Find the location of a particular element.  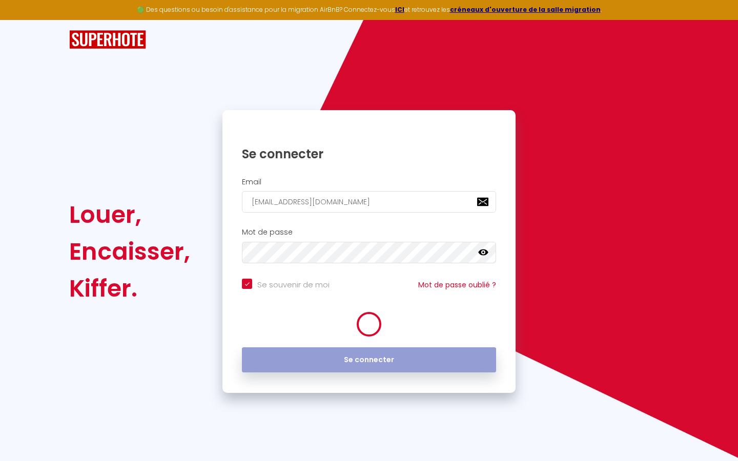

div: Encaisser, is located at coordinates (130, 251).